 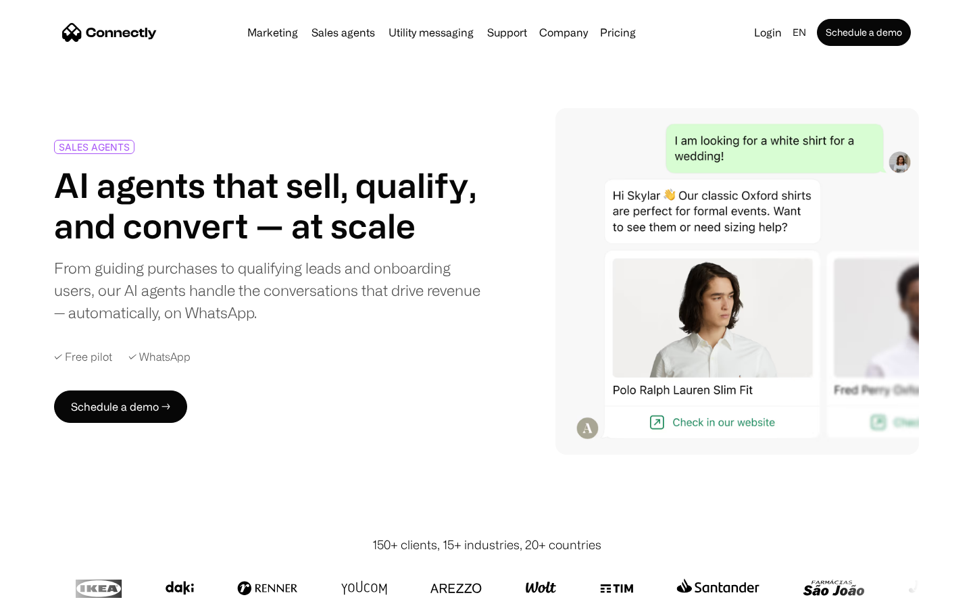 I want to click on a: Support, so click(x=507, y=32).